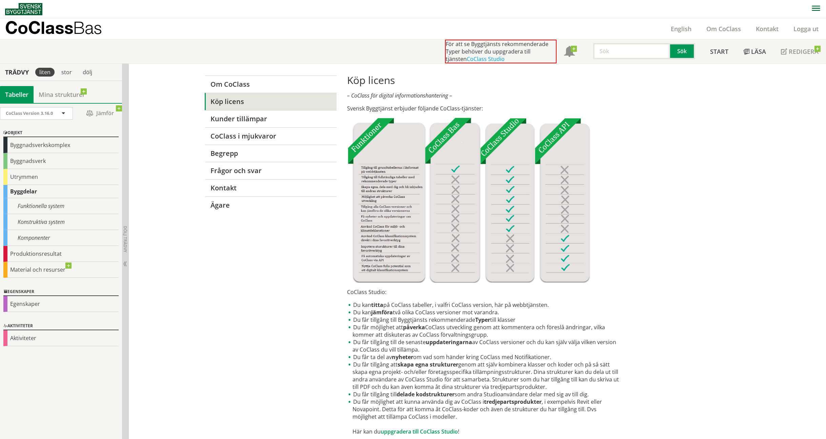 The height and width of the screenshot is (439, 826). I want to click on div: Trädvy, so click(17, 72).